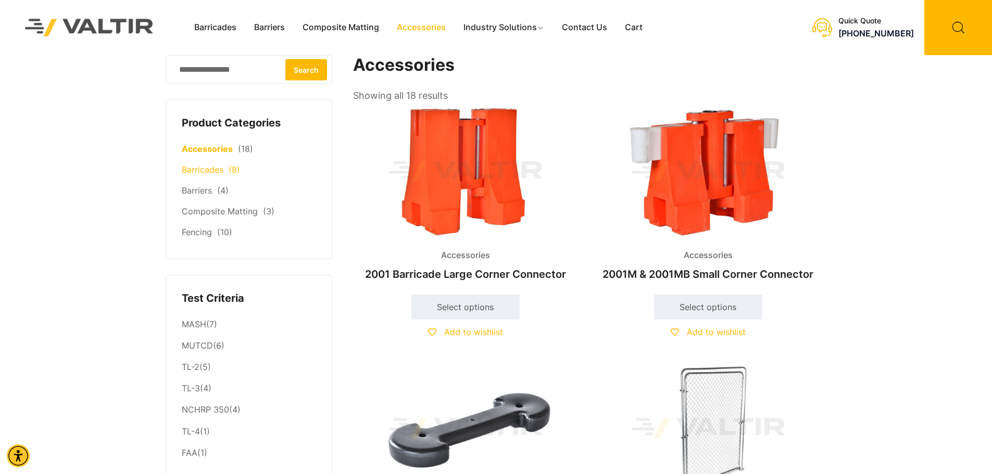 The width and height of the screenshot is (992, 474). Describe the element at coordinates (587, 65) in the screenshot. I see `h1: Accessories` at that location.